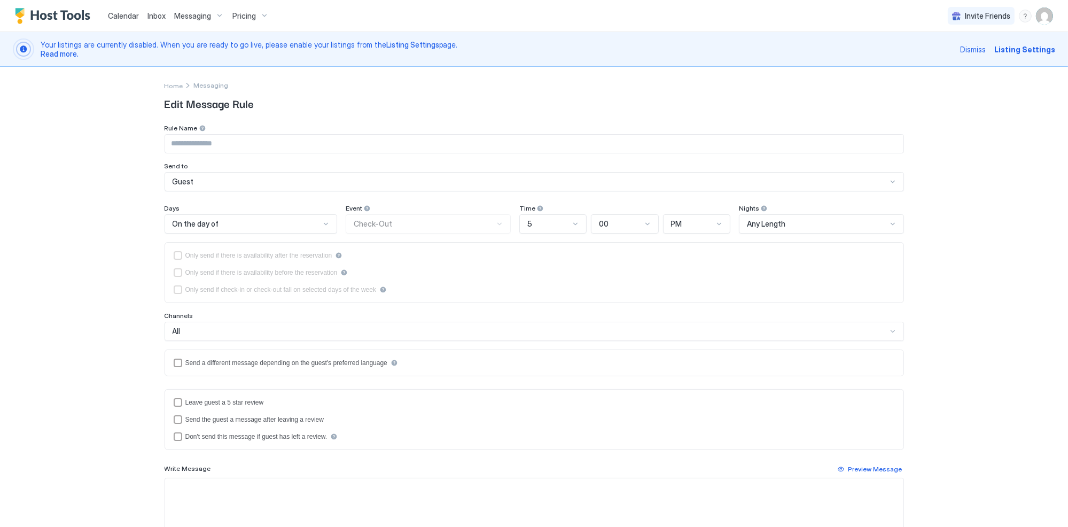 The width and height of the screenshot is (1068, 527). Describe the element at coordinates (179, 315) in the screenshot. I see `span: Channels` at that location.